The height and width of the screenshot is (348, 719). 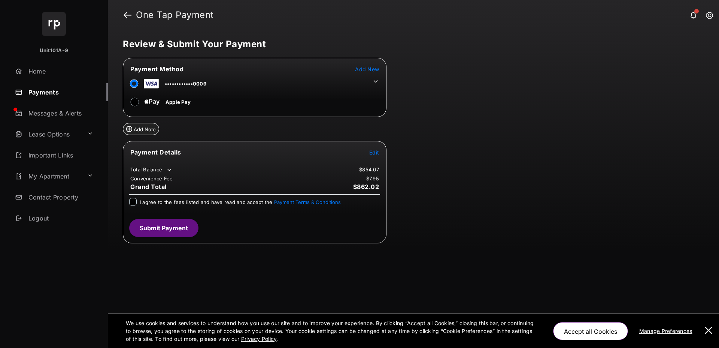 I want to click on u: Manage Preferences, so click(x=668, y=331).